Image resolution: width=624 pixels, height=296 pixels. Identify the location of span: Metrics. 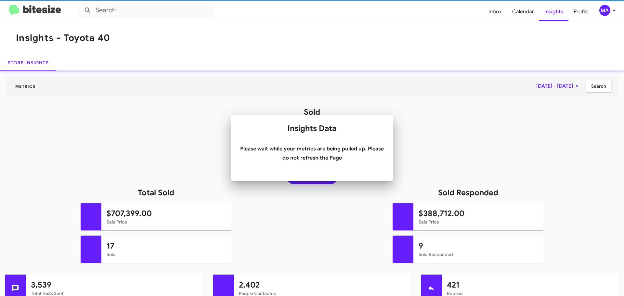
(25, 86).